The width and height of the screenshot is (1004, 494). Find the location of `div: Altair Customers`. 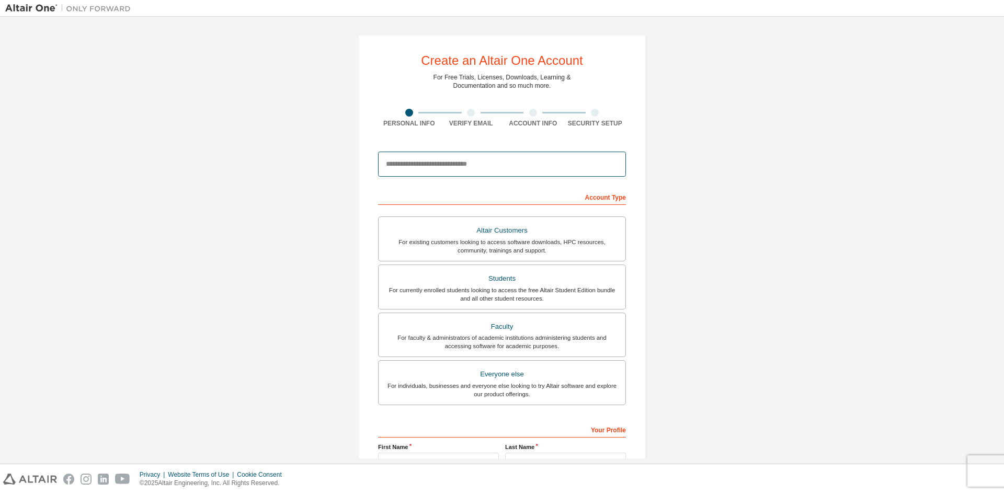

div: Altair Customers is located at coordinates (502, 231).